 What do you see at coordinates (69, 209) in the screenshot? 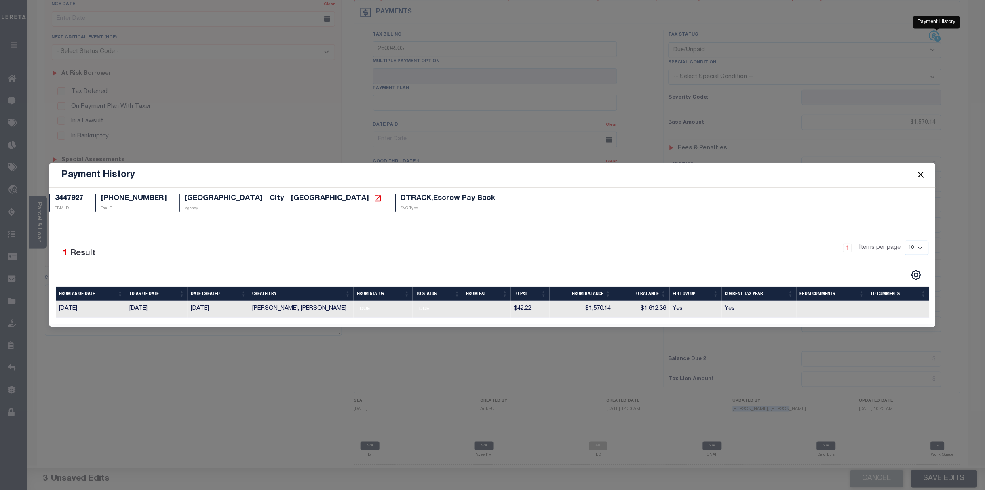
I see `p: TBM ID` at bounding box center [69, 209].